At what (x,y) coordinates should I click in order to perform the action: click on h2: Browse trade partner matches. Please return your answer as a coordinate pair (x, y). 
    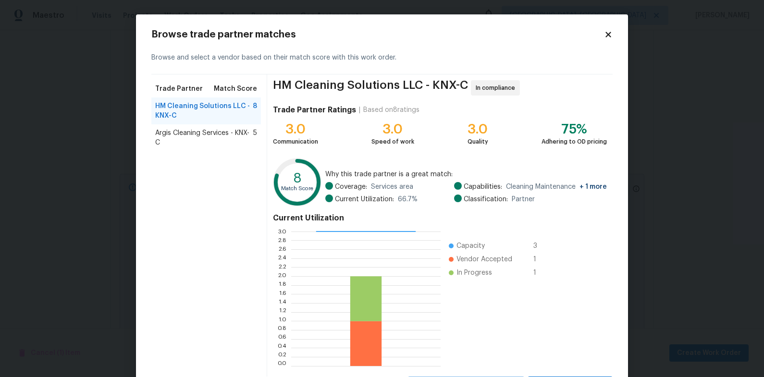
    Looking at the image, I should click on (377, 35).